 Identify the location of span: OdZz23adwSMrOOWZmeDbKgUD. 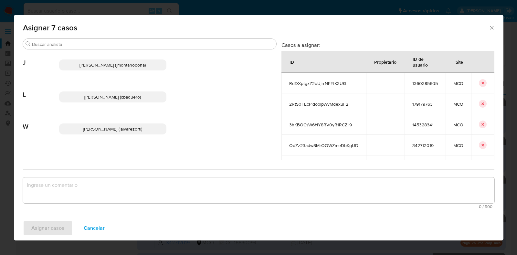
(324, 145).